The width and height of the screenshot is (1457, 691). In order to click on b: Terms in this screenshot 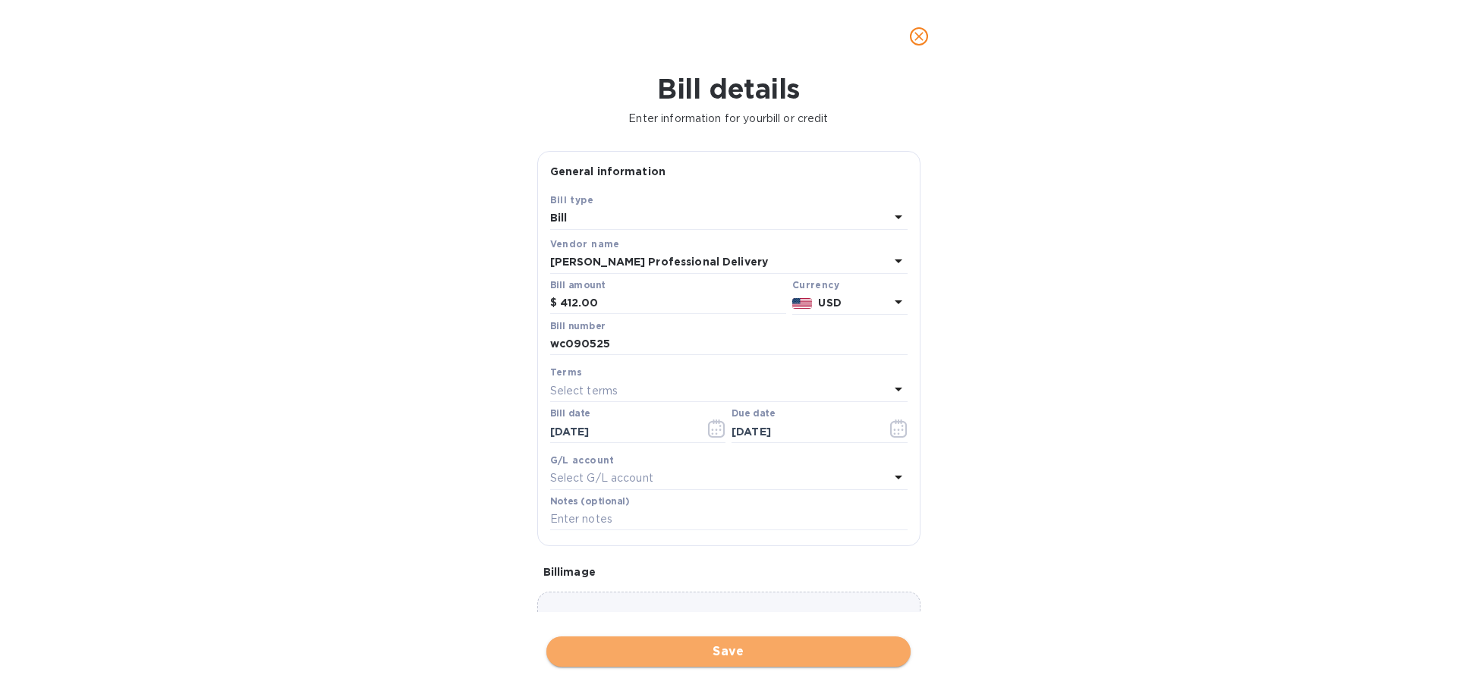, I will do `click(566, 372)`.